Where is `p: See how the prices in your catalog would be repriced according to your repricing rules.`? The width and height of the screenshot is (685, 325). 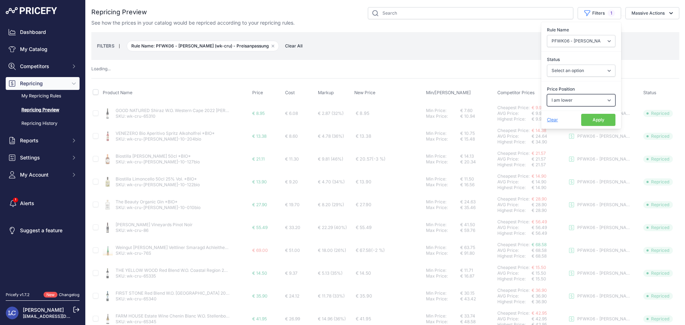
p: See how the prices in your catalog would be repriced according to your repricing rules. is located at coordinates (193, 23).